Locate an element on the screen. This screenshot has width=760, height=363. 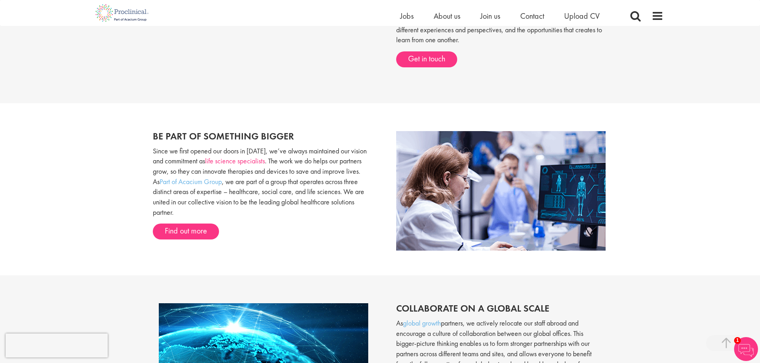
span: About us is located at coordinates (447, 16).